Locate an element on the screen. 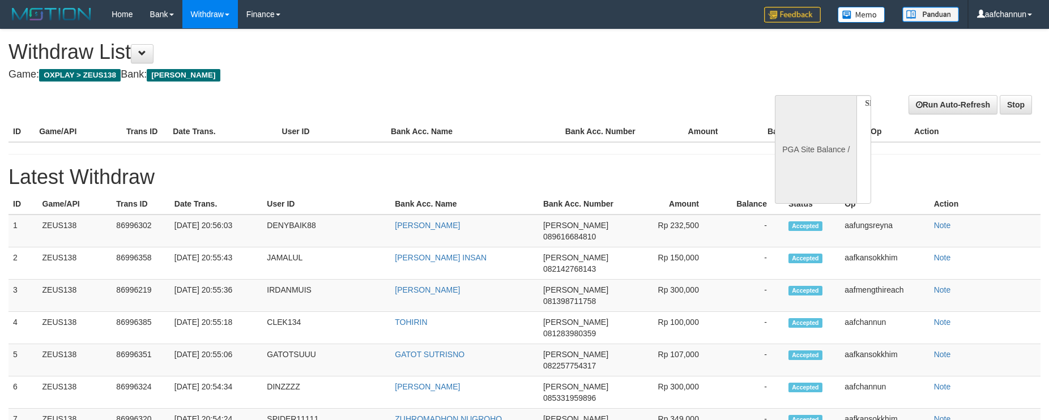  img: Button%20Memo.svg is located at coordinates (861, 15).